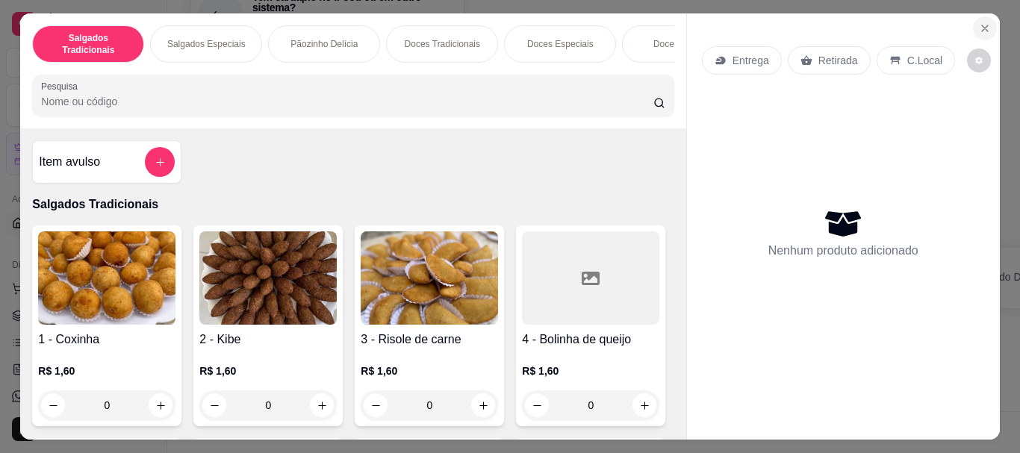 Image resolution: width=1020 pixels, height=453 pixels. What do you see at coordinates (324, 44) in the screenshot?
I see `p: Pãozinho Delícia` at bounding box center [324, 44].